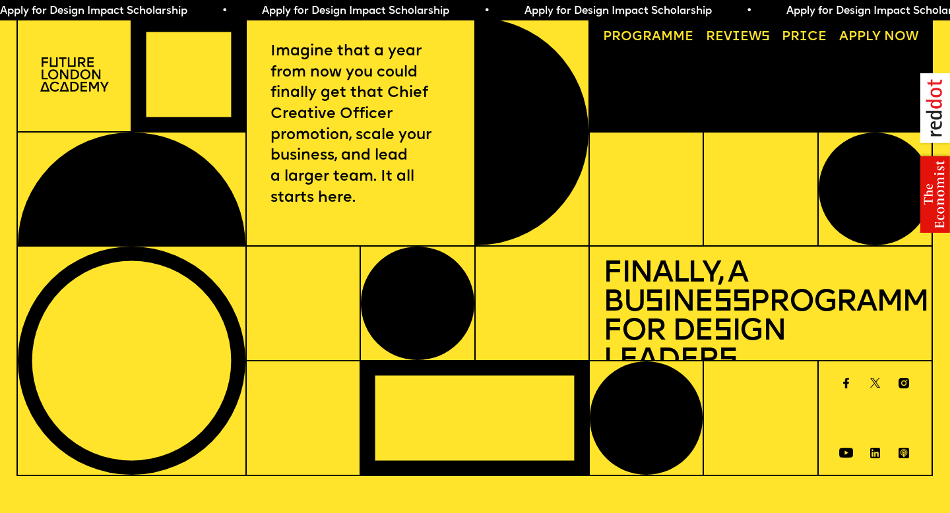 The image size is (950, 513). Describe the element at coordinates (879, 38) in the screenshot. I see `a: Apply now` at that location.